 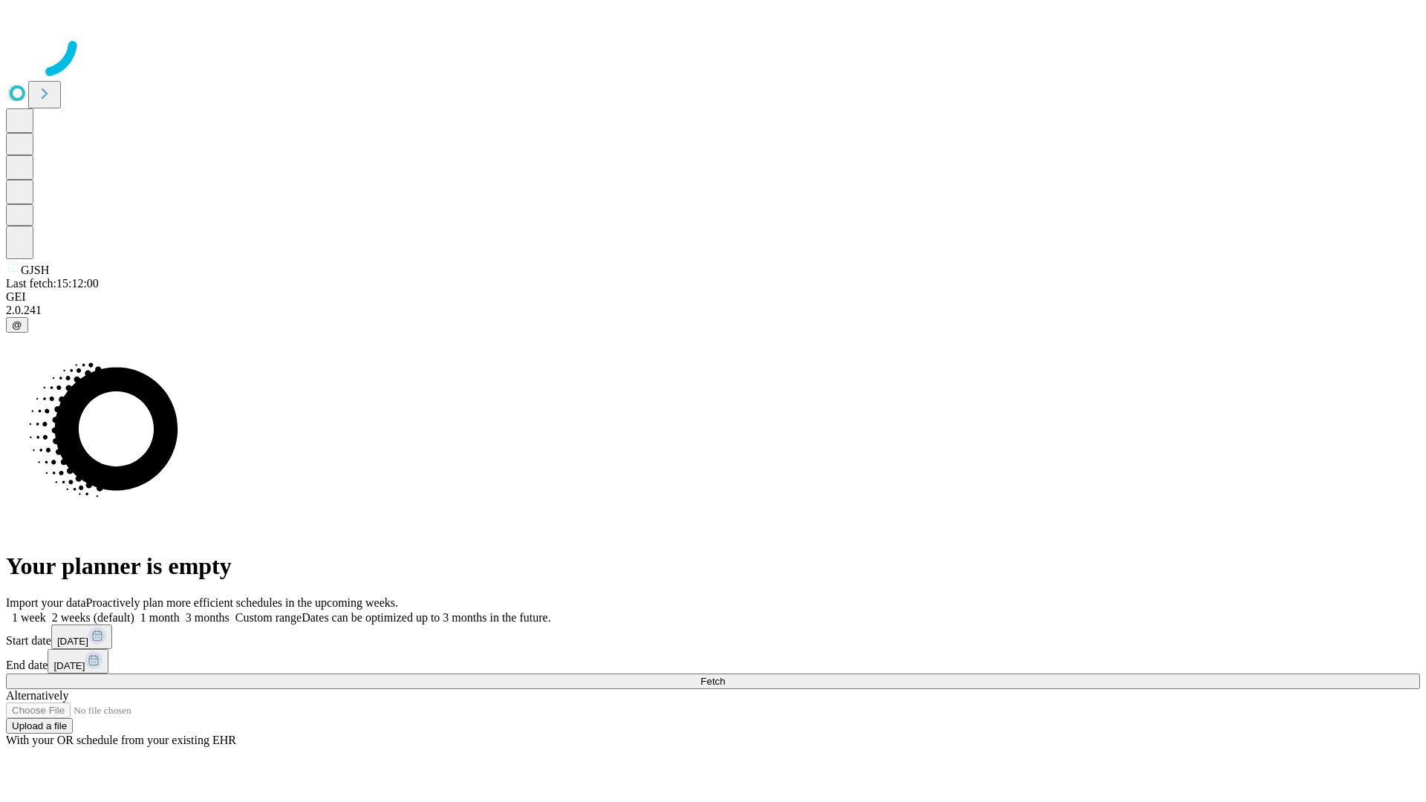 I want to click on div: Start date, so click(x=713, y=636).